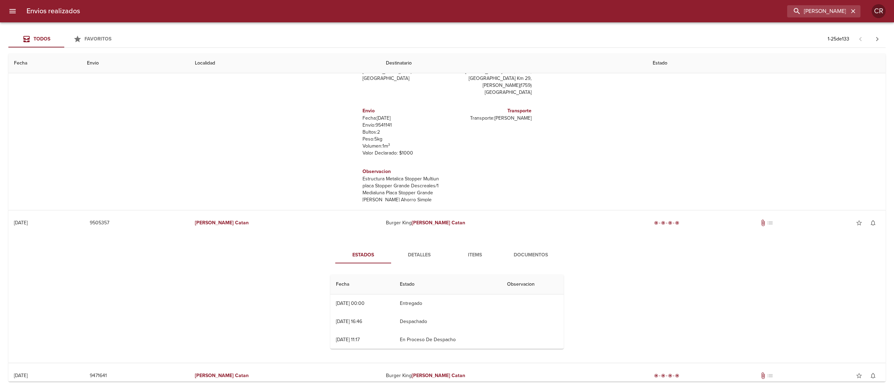  What do you see at coordinates (879, 11) in the screenshot?
I see `div: Abrir información de usuario` at bounding box center [879, 11].